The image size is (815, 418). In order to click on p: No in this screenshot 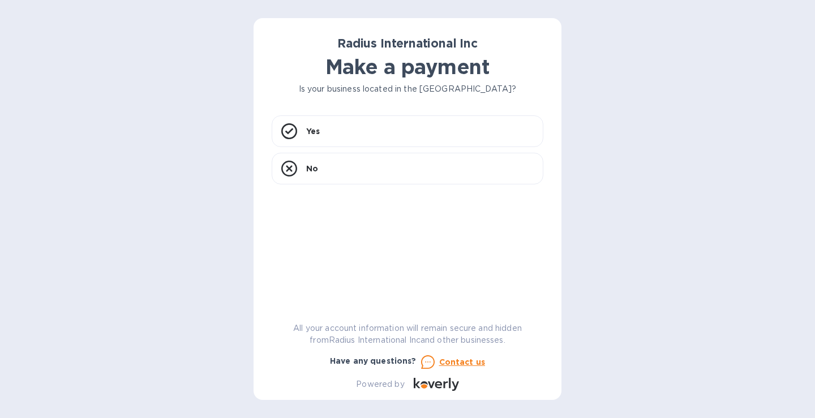, I will do `click(312, 169)`.